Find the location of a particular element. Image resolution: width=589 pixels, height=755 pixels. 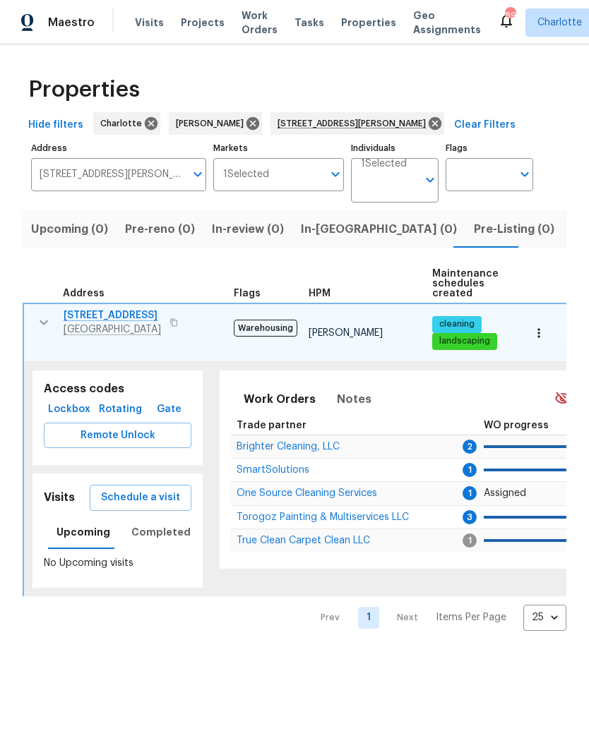

span: Trade partner is located at coordinates (271, 426).